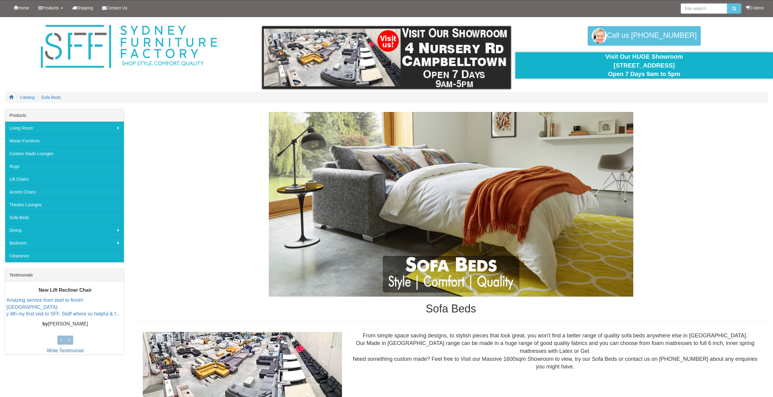 This screenshot has height=397, width=773. I want to click on span: Catalog, so click(27, 97).